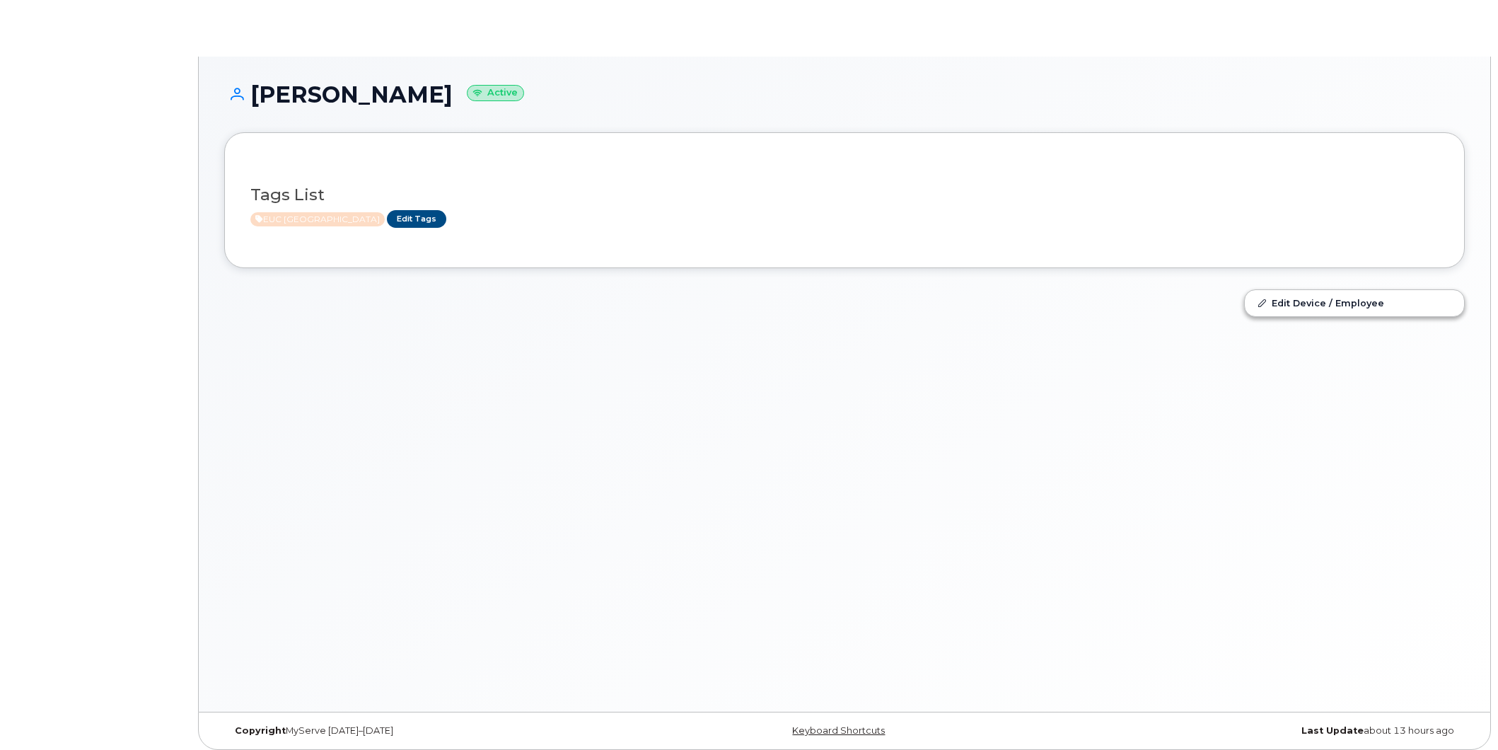 Image resolution: width=1498 pixels, height=750 pixels. Describe the element at coordinates (417, 219) in the screenshot. I see `a: Edit Tags` at that location.